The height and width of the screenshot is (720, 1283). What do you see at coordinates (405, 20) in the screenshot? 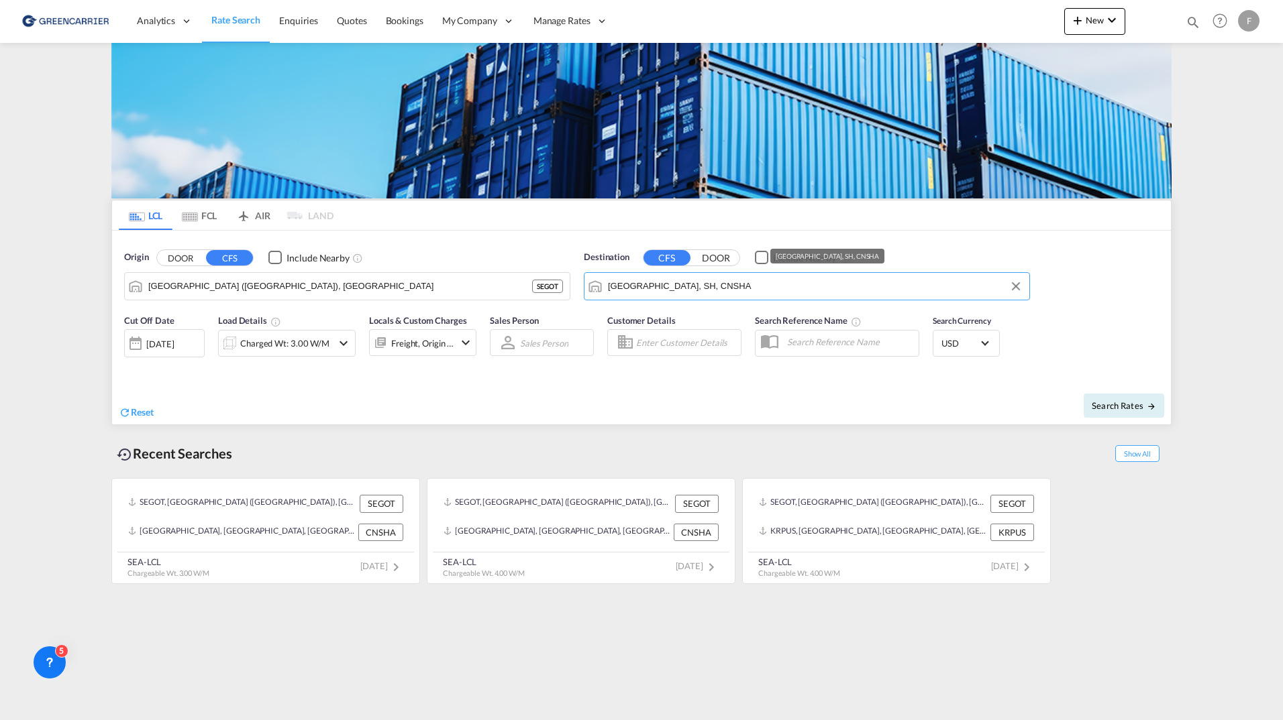
I see `span: Bookings` at bounding box center [405, 20].